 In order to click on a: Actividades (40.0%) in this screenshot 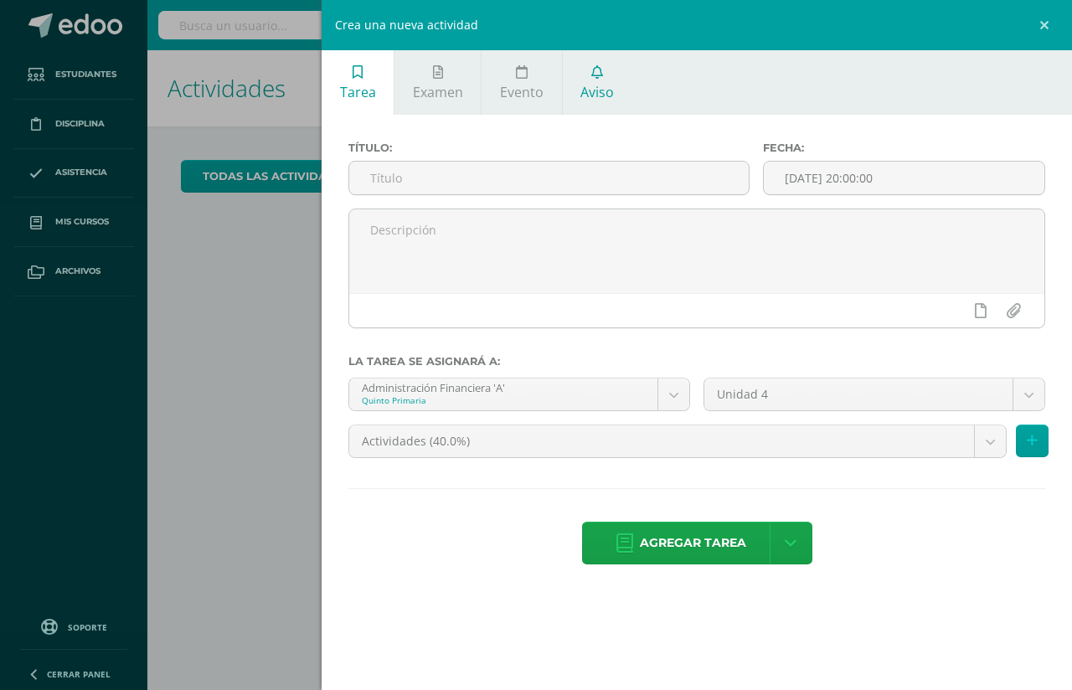, I will do `click(678, 442)`.